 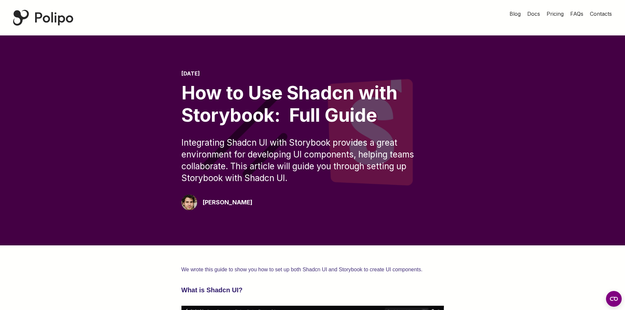 What do you see at coordinates (515, 14) in the screenshot?
I see `span: Blog` at bounding box center [515, 14].